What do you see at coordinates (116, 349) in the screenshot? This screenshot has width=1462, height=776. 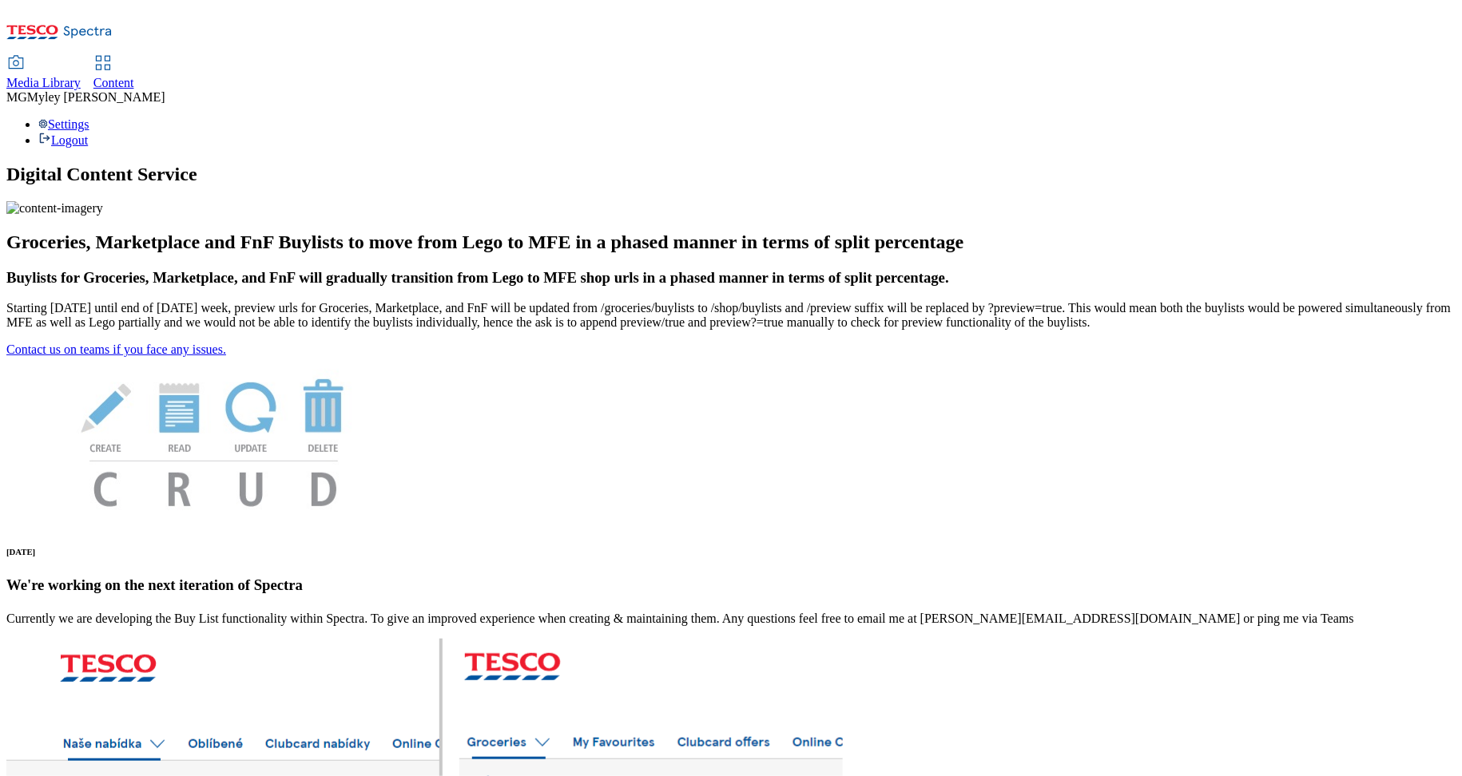 I see `a: Contact us on teams if you face any issues.` at bounding box center [116, 349].